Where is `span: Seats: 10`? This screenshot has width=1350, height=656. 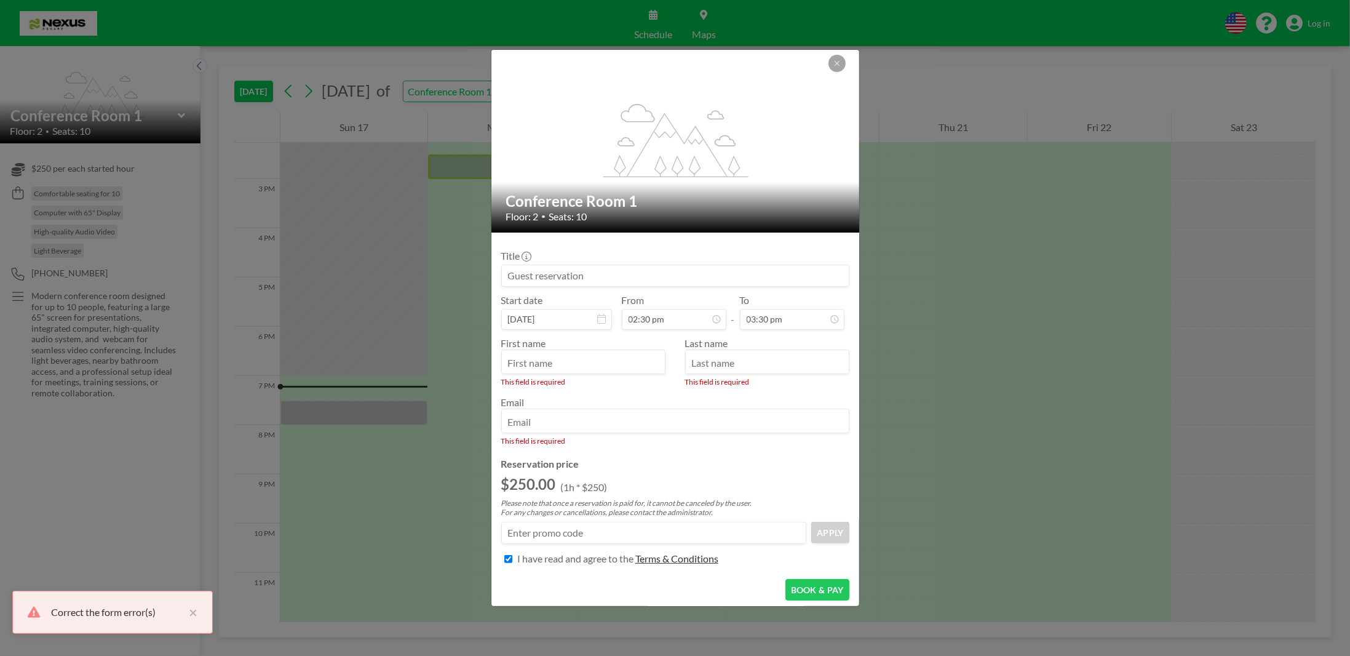
span: Seats: 10 is located at coordinates (568, 217).